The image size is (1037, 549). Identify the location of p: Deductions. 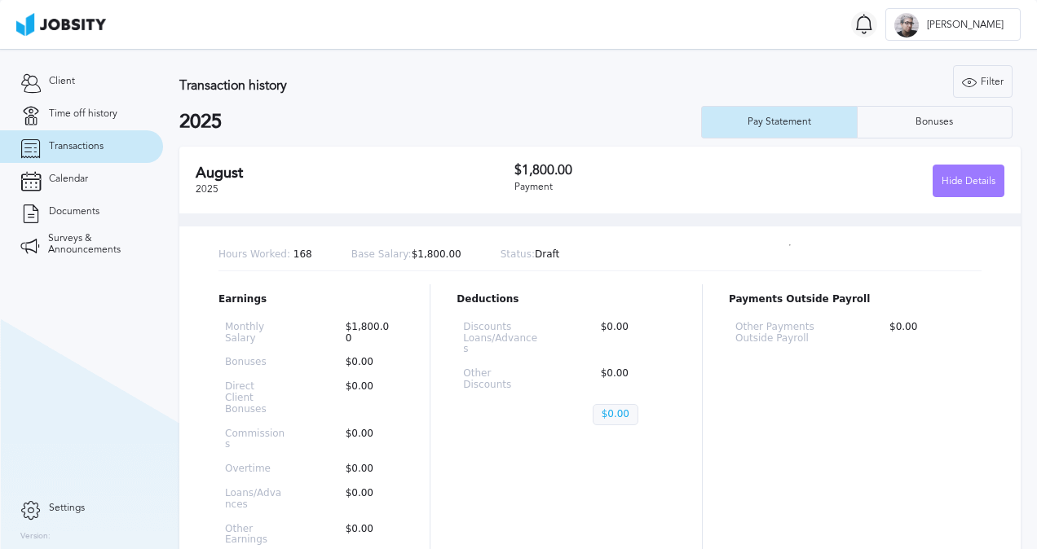
(566, 300).